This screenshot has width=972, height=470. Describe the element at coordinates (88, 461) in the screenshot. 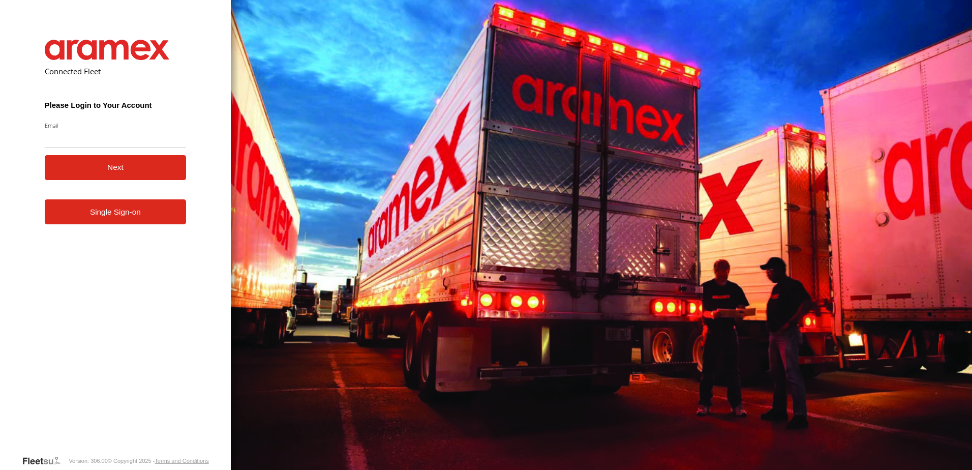

I see `div: Version: 306.00` at that location.